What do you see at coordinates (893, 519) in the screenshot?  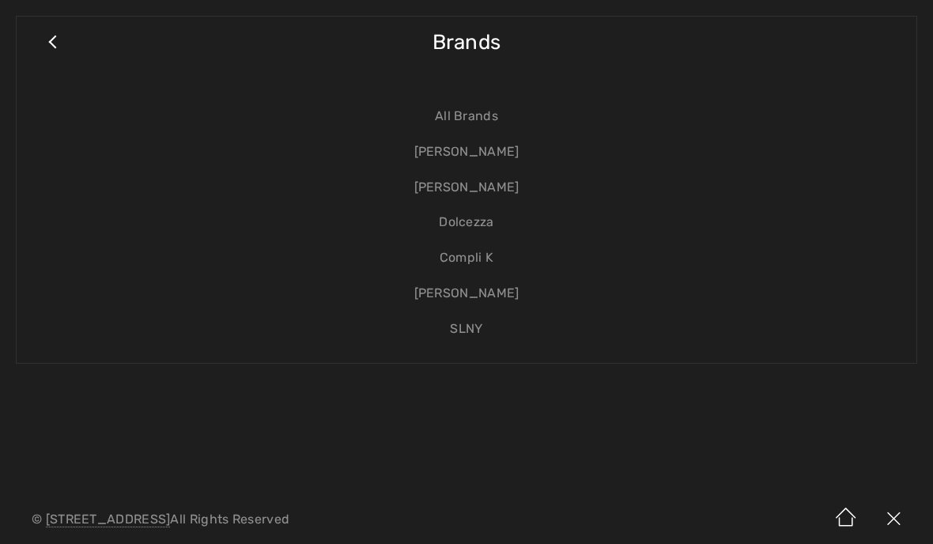 I see `img: X` at bounding box center [893, 519].